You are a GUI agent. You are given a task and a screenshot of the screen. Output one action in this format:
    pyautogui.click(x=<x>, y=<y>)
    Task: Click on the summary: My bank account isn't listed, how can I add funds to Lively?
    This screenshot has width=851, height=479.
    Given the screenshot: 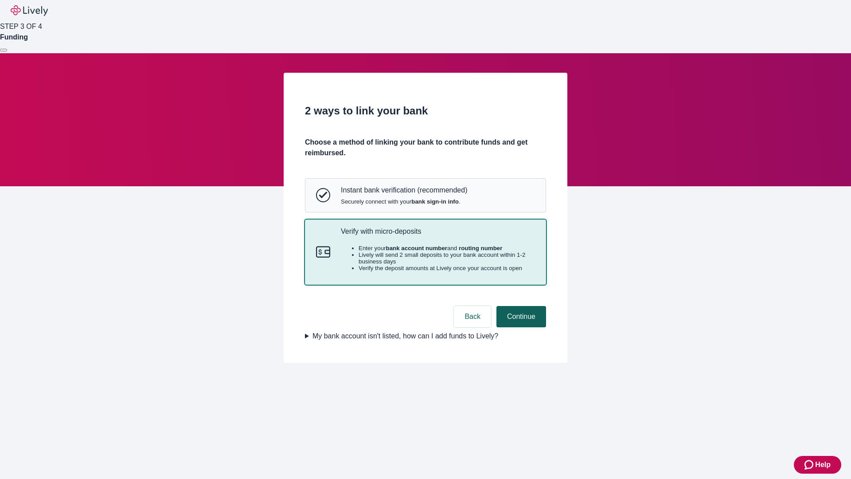 What is the action you would take?
    pyautogui.click(x=425, y=336)
    